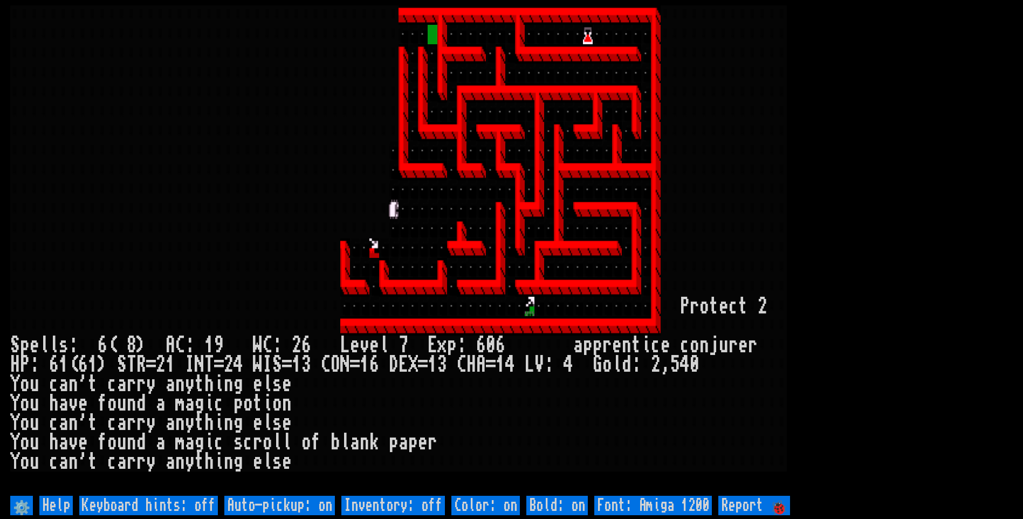 This screenshot has width=1023, height=519. I want to click on input: Color: on, so click(485, 505).